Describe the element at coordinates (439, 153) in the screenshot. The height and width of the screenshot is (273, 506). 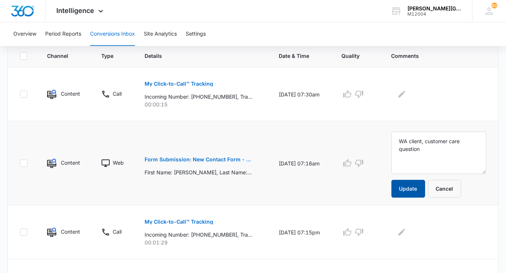
I see `textarea: WA client, customer care question` at that location.